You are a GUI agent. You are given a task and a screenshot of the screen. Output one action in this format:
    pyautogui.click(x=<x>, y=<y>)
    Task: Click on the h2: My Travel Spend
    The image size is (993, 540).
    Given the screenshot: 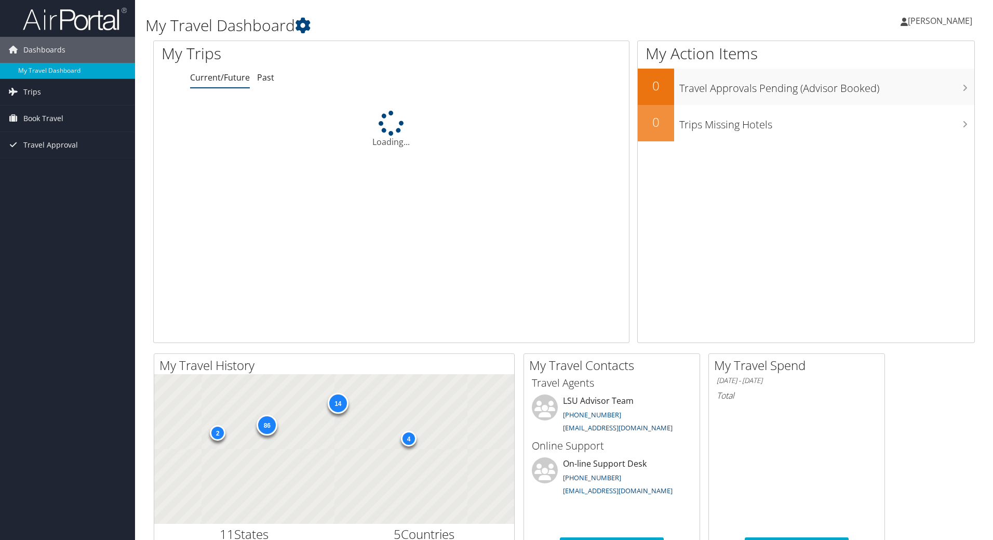 What is the action you would take?
    pyautogui.click(x=799, y=365)
    